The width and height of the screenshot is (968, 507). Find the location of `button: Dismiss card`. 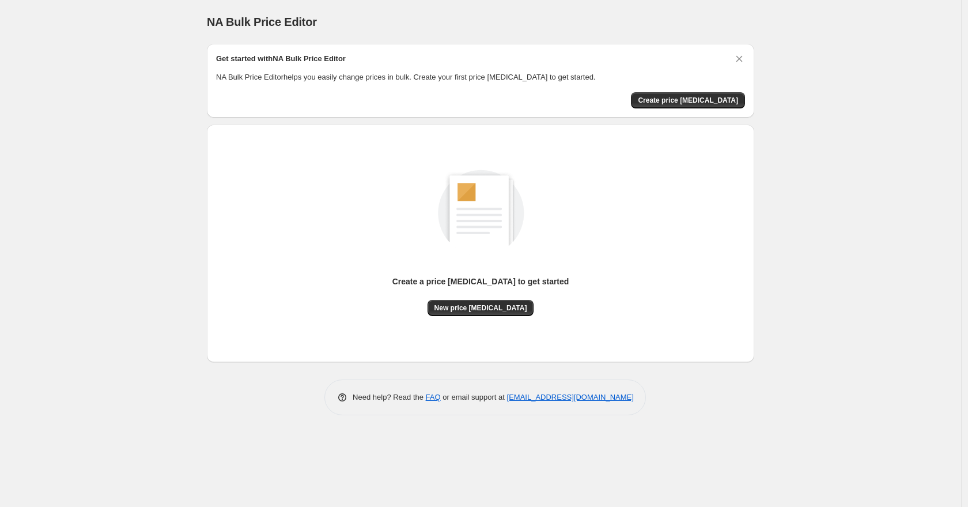

button: Dismiss card is located at coordinates (739, 59).